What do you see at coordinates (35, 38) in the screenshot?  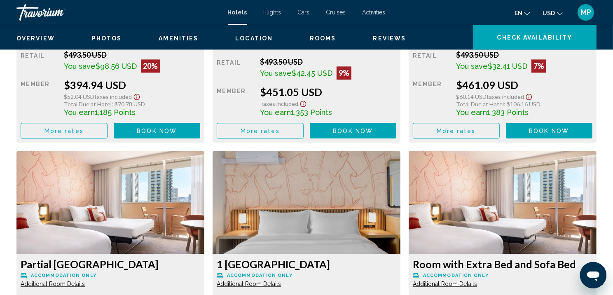 I see `span: Overview` at bounding box center [35, 38].